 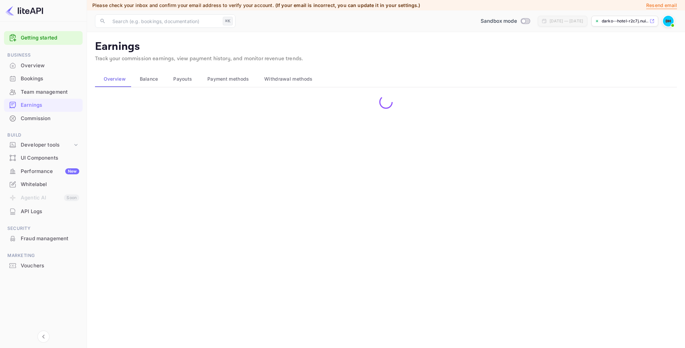 What do you see at coordinates (43, 78) in the screenshot?
I see `a: Bookings` at bounding box center [43, 78].